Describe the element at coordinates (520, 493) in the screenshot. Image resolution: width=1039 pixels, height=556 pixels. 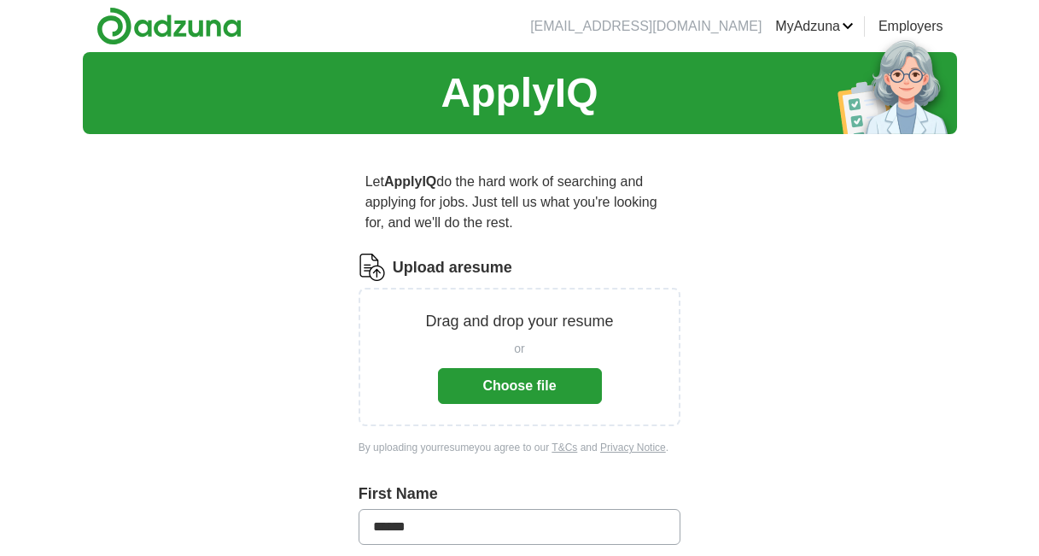
I see `label: First Name` at that location.